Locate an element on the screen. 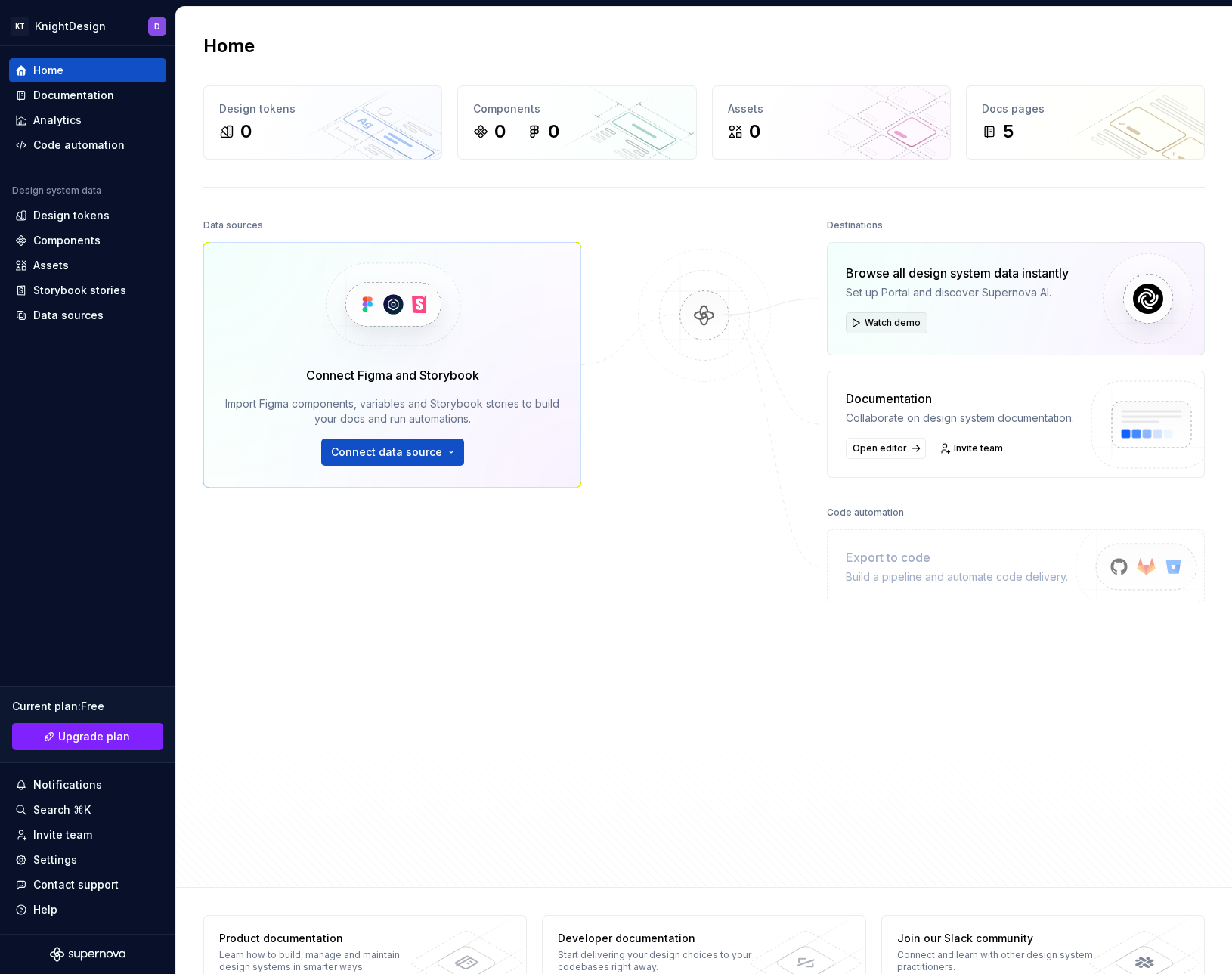  a: Design tokens0 is located at coordinates (323, 123).